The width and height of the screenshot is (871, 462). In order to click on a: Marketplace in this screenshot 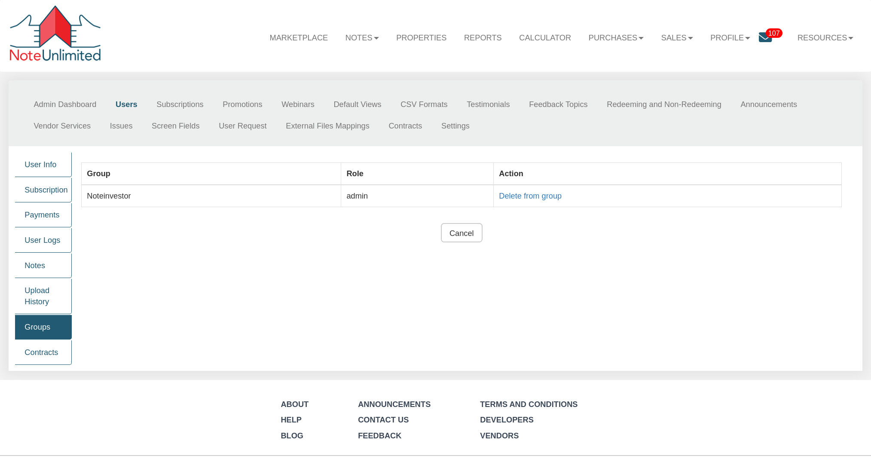, I will do `click(299, 37)`.